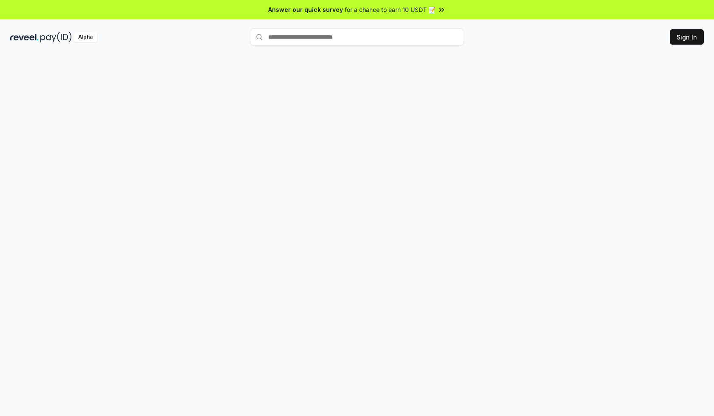 This screenshot has height=416, width=714. What do you see at coordinates (24, 37) in the screenshot?
I see `img: reveel_dark` at bounding box center [24, 37].